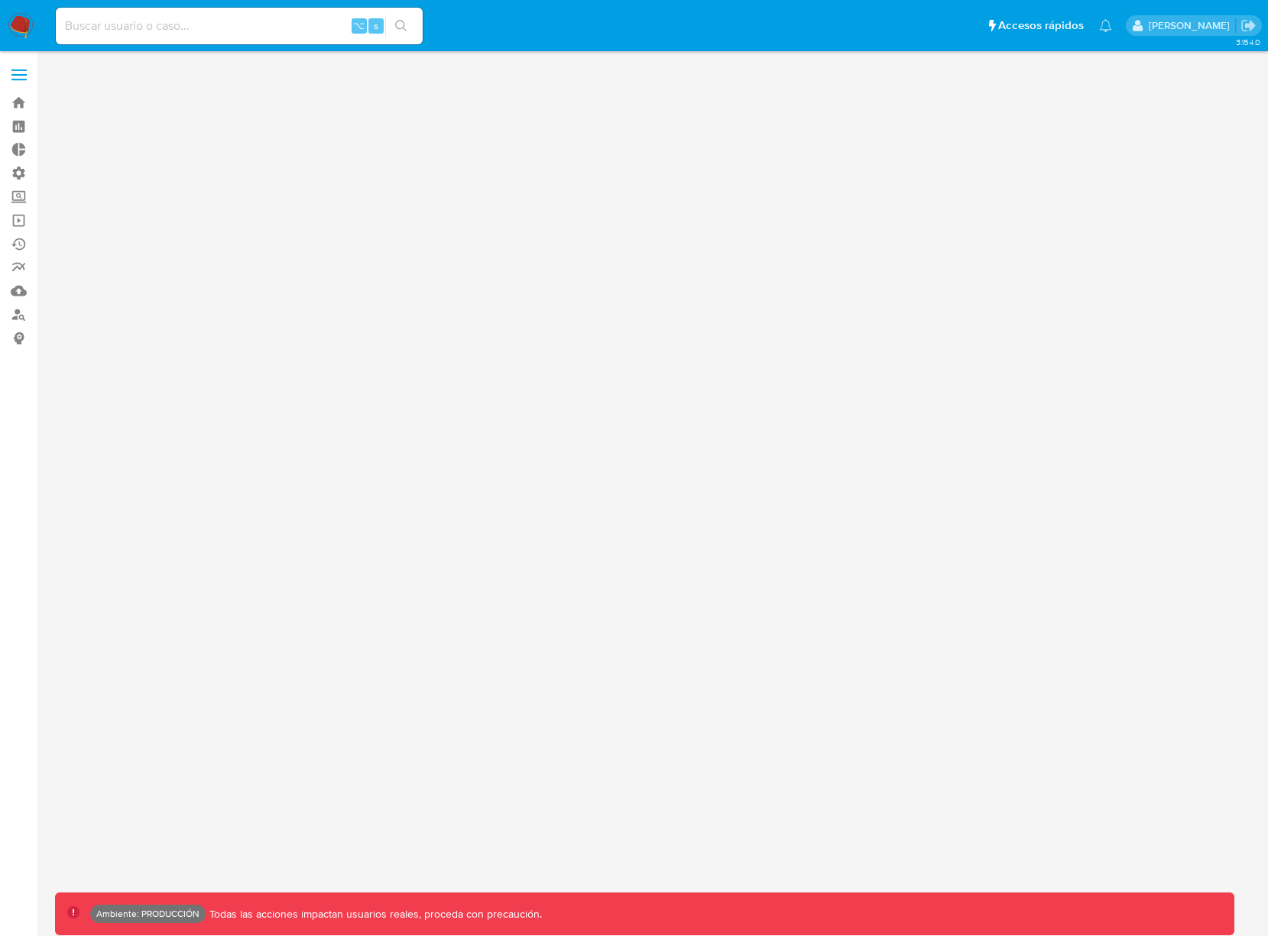 This screenshot has height=936, width=1268. I want to click on p: Ambiente: PRODUCCIÓN, so click(147, 914).